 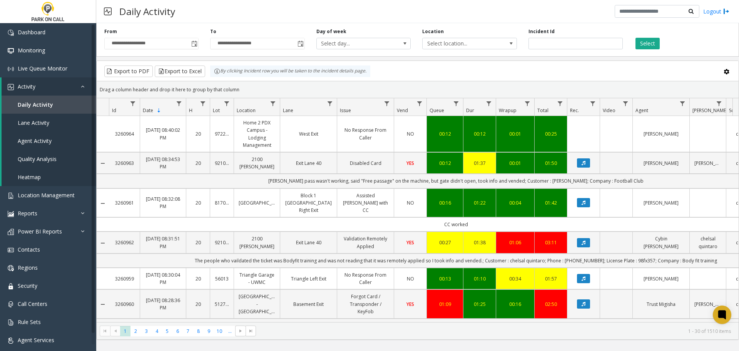 What do you see at coordinates (365, 304) in the screenshot?
I see `a: Forgot Card / Transponder / KeyFob` at bounding box center [365, 304].